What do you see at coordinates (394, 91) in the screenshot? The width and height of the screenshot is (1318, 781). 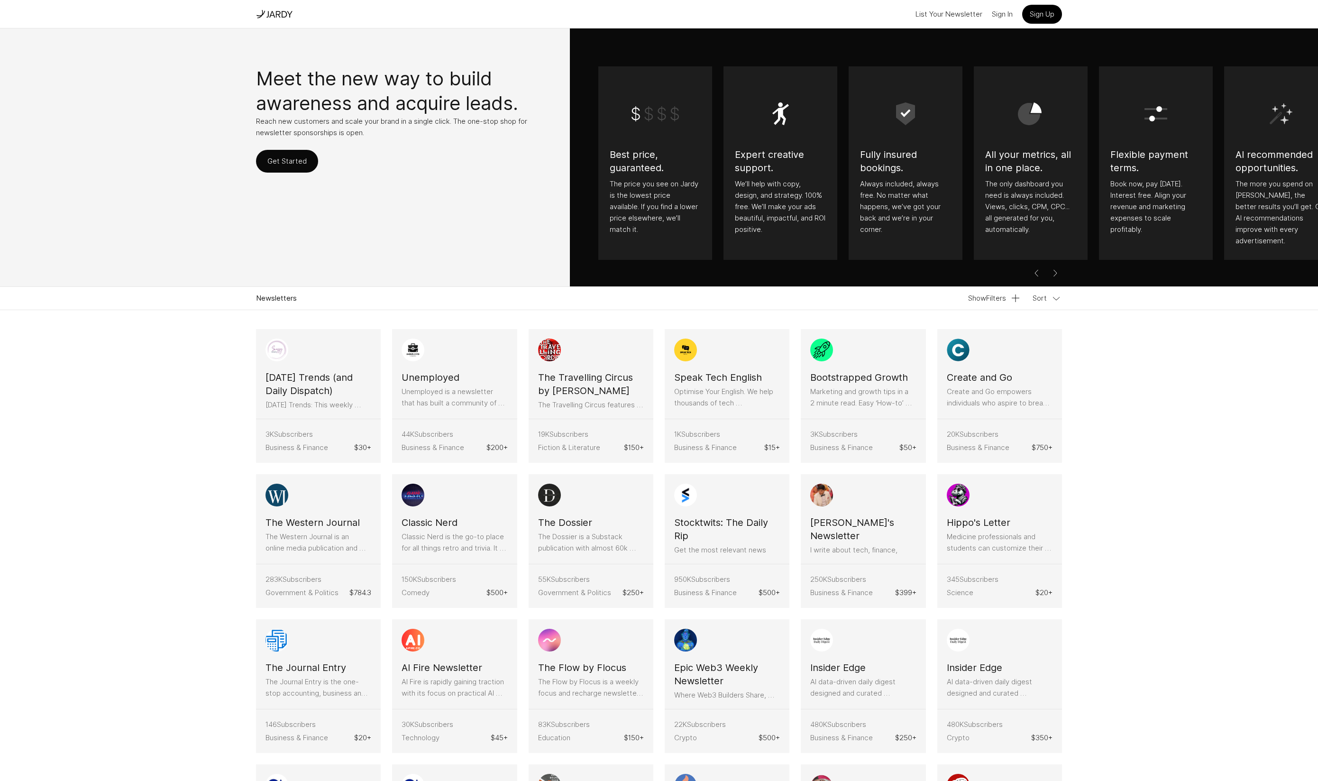 I see `h1: Meet the new way to build awareness and acquire leads.` at bounding box center [394, 91].